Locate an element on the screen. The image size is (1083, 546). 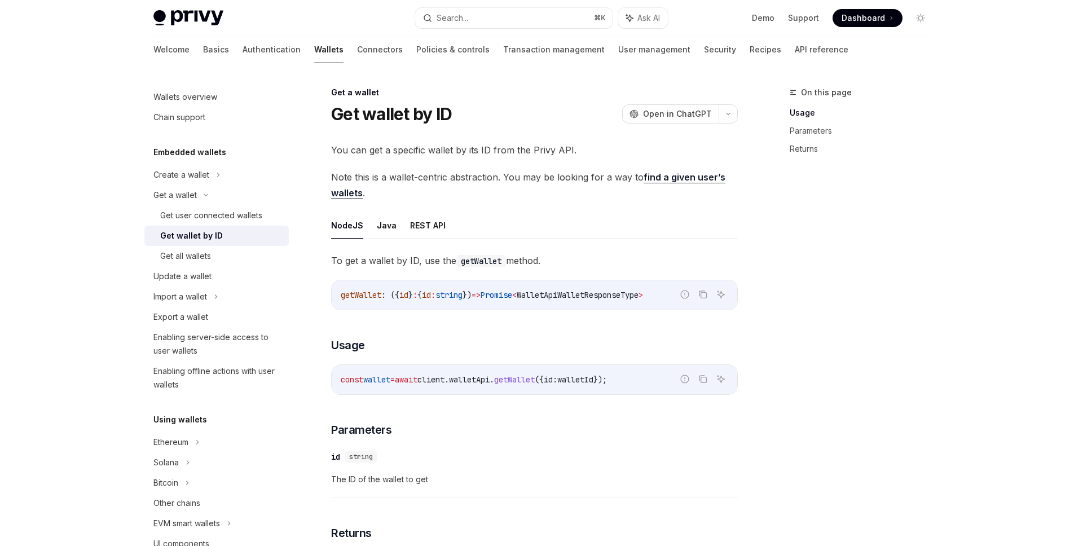
button: REST API is located at coordinates (428, 225).